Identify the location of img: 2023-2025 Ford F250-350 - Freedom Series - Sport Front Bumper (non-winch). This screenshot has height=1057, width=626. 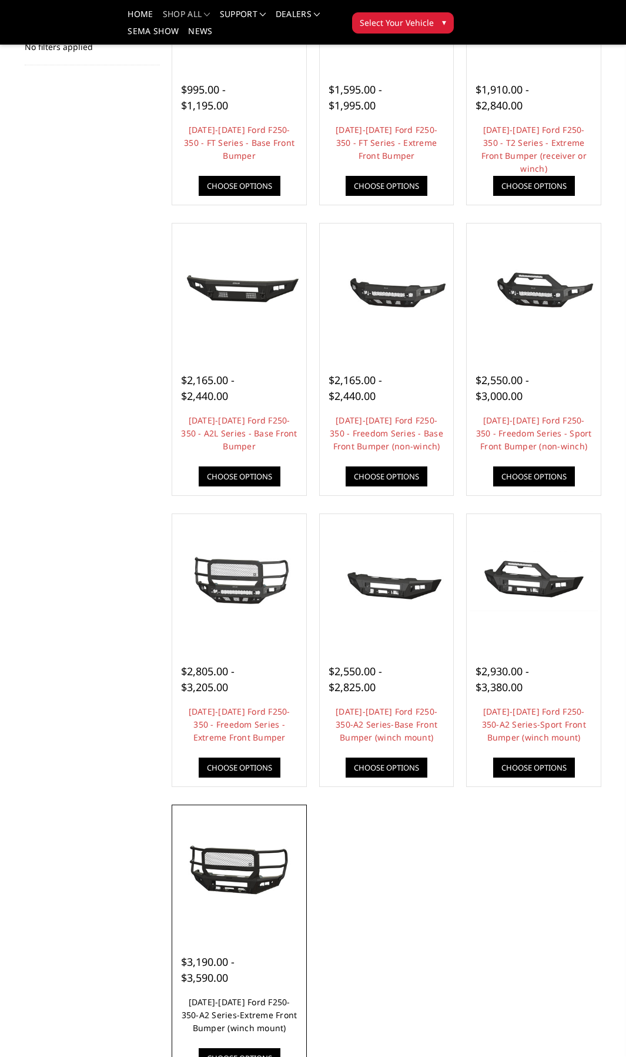
(534, 290).